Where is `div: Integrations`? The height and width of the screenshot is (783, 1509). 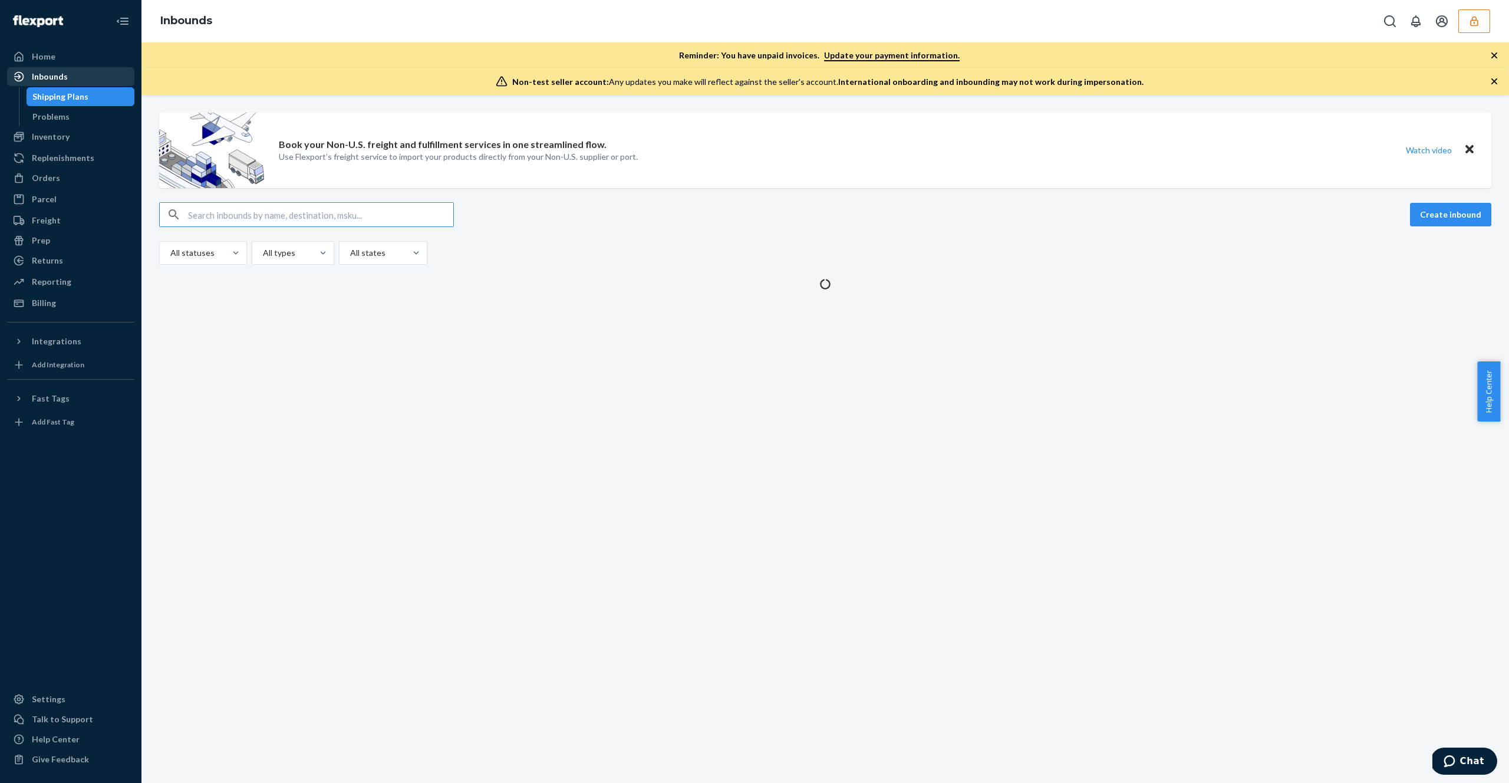
div: Integrations is located at coordinates (57, 341).